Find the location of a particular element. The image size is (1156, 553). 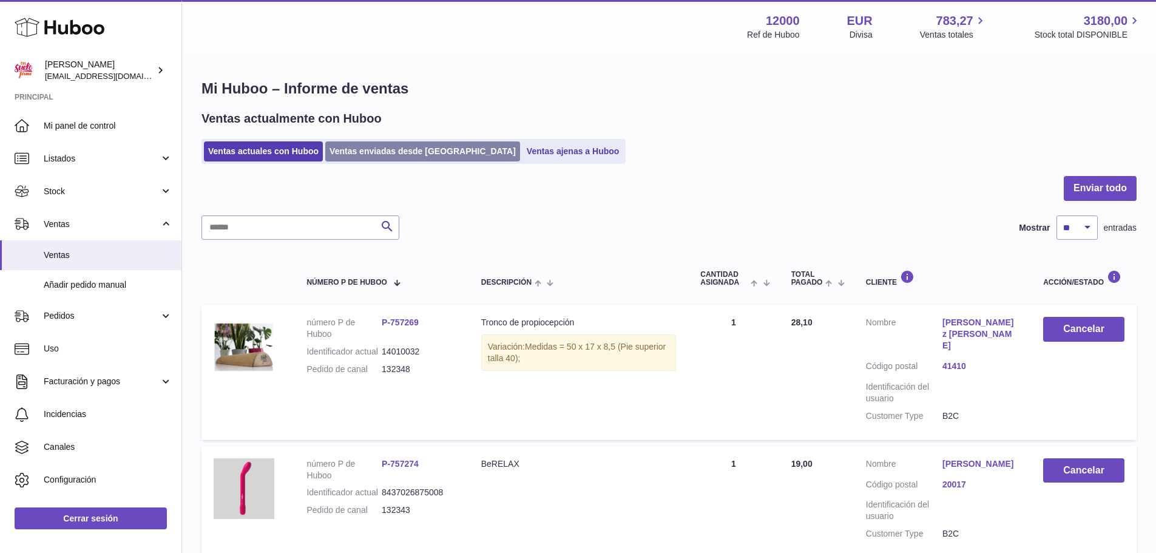

span: 28,10 is located at coordinates (802, 322).